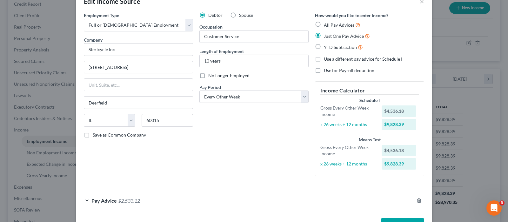 This screenshot has width=508, height=222. What do you see at coordinates (222, 51) in the screenshot?
I see `label: Length of Employment` at bounding box center [222, 51].